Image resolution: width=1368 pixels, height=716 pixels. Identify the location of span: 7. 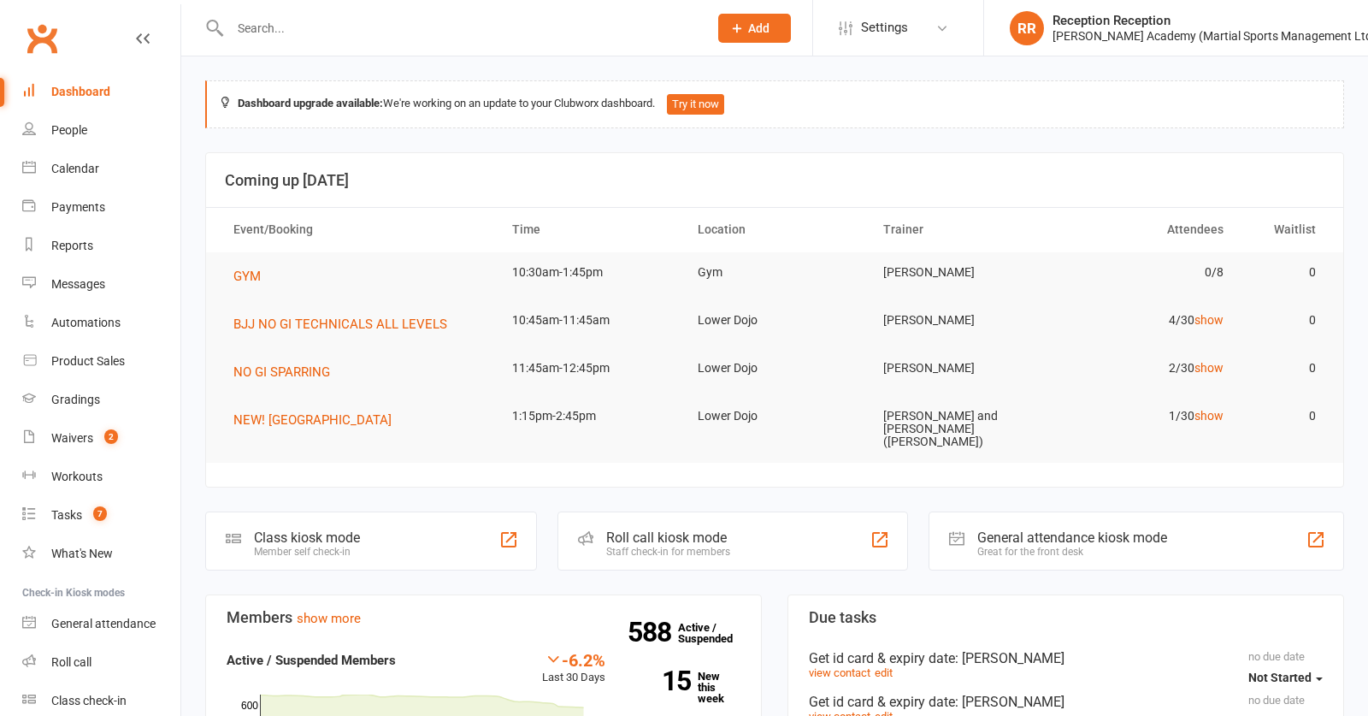
(100, 513).